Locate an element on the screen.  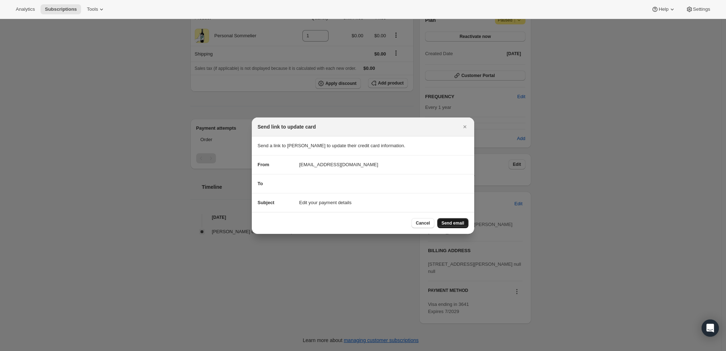
span: Settings is located at coordinates (701, 9).